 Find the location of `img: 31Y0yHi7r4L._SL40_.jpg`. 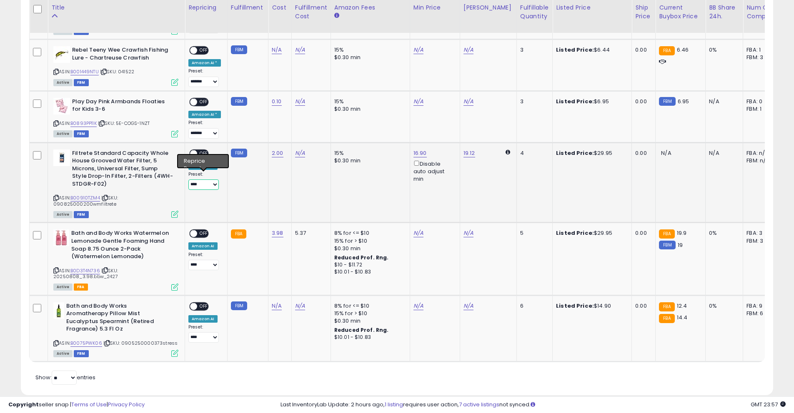

img: 31Y0yHi7r4L._SL40_.jpg is located at coordinates (59, 311).